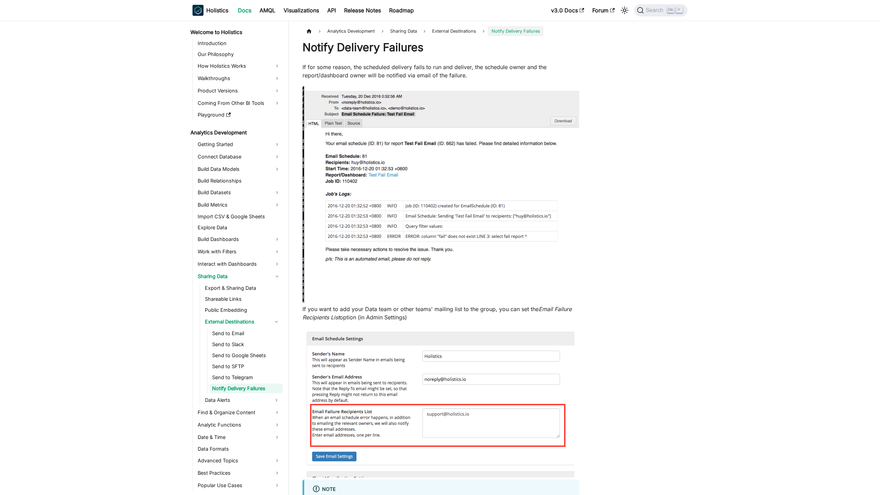 This screenshot has height=495, width=880. Describe the element at coordinates (401, 10) in the screenshot. I see `a: Roadmap` at that location.